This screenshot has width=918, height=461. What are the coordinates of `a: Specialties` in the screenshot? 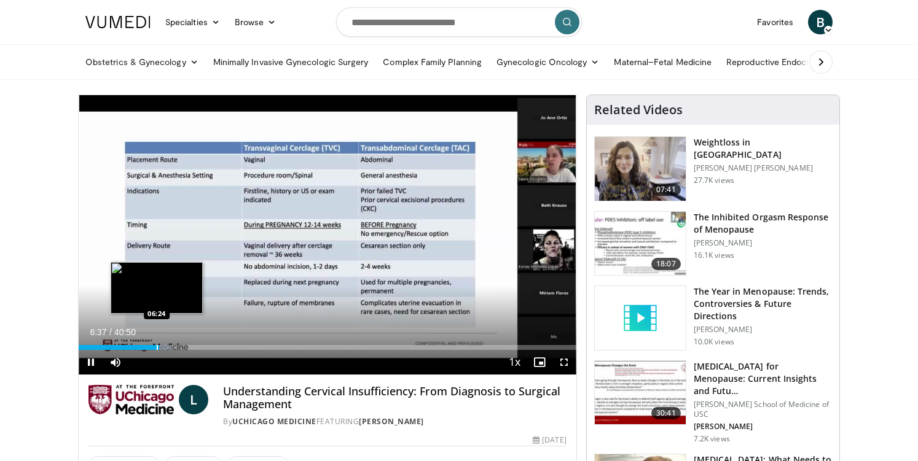 It's located at (192, 22).